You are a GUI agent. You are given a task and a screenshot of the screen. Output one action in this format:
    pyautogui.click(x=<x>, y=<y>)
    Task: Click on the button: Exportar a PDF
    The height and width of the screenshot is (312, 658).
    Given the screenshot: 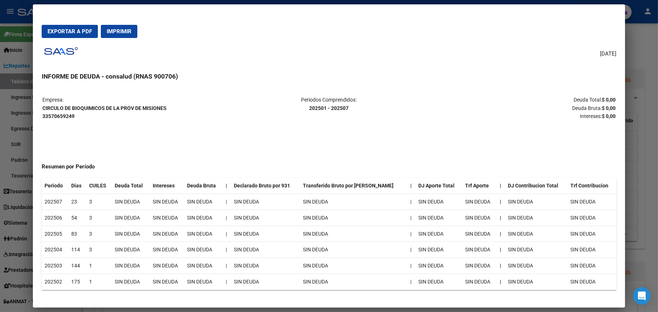 What is the action you would take?
    pyautogui.click(x=70, y=31)
    